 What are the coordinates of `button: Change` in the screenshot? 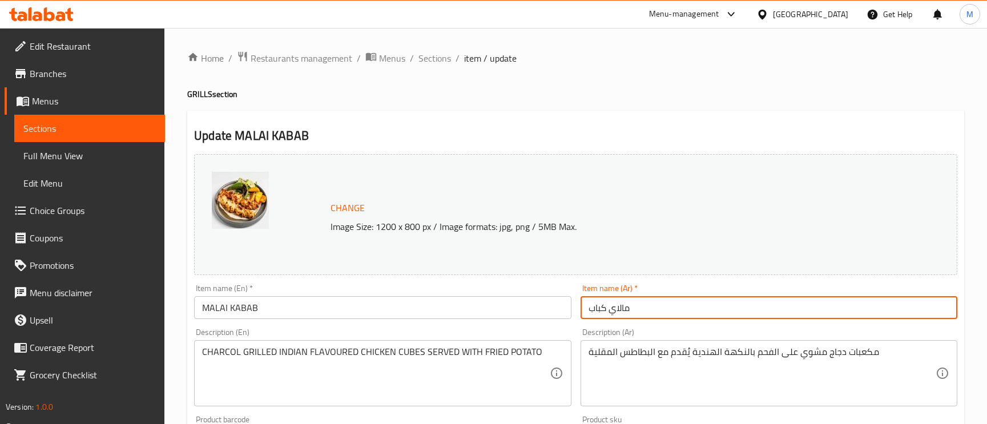 It's located at (348, 208).